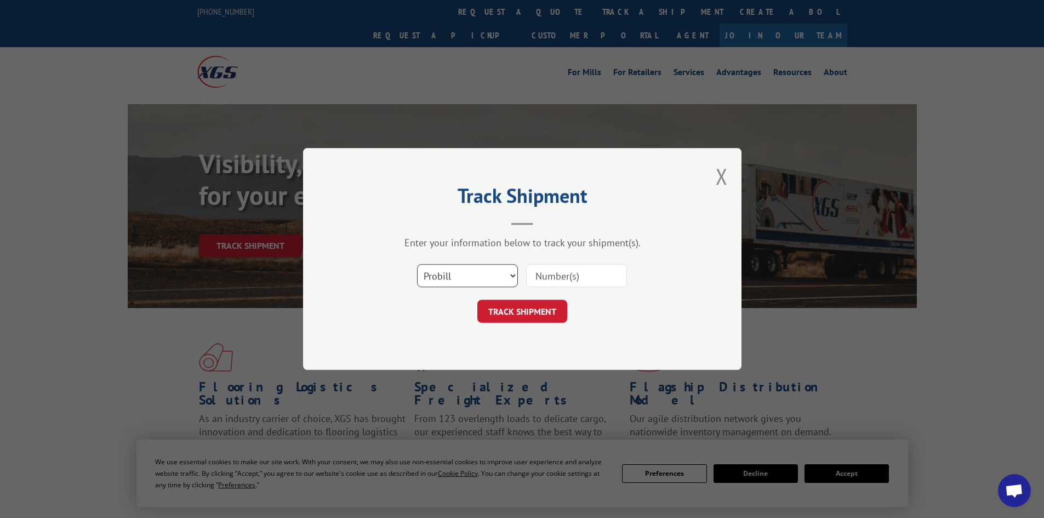 The height and width of the screenshot is (518, 1044). Describe the element at coordinates (522, 198) in the screenshot. I see `h2: Track Shipment` at that location.